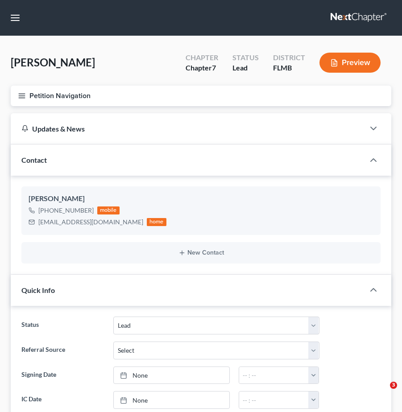 This screenshot has height=412, width=402. I want to click on div: Lead, so click(245, 68).